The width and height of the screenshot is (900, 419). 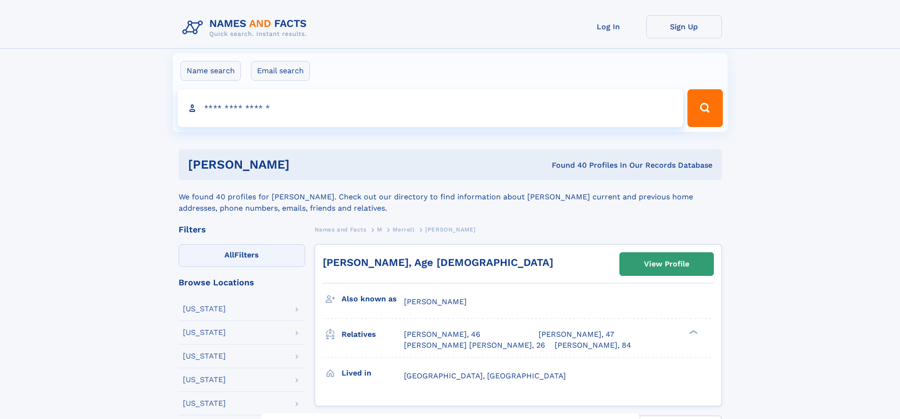 I want to click on span: M, so click(x=379, y=230).